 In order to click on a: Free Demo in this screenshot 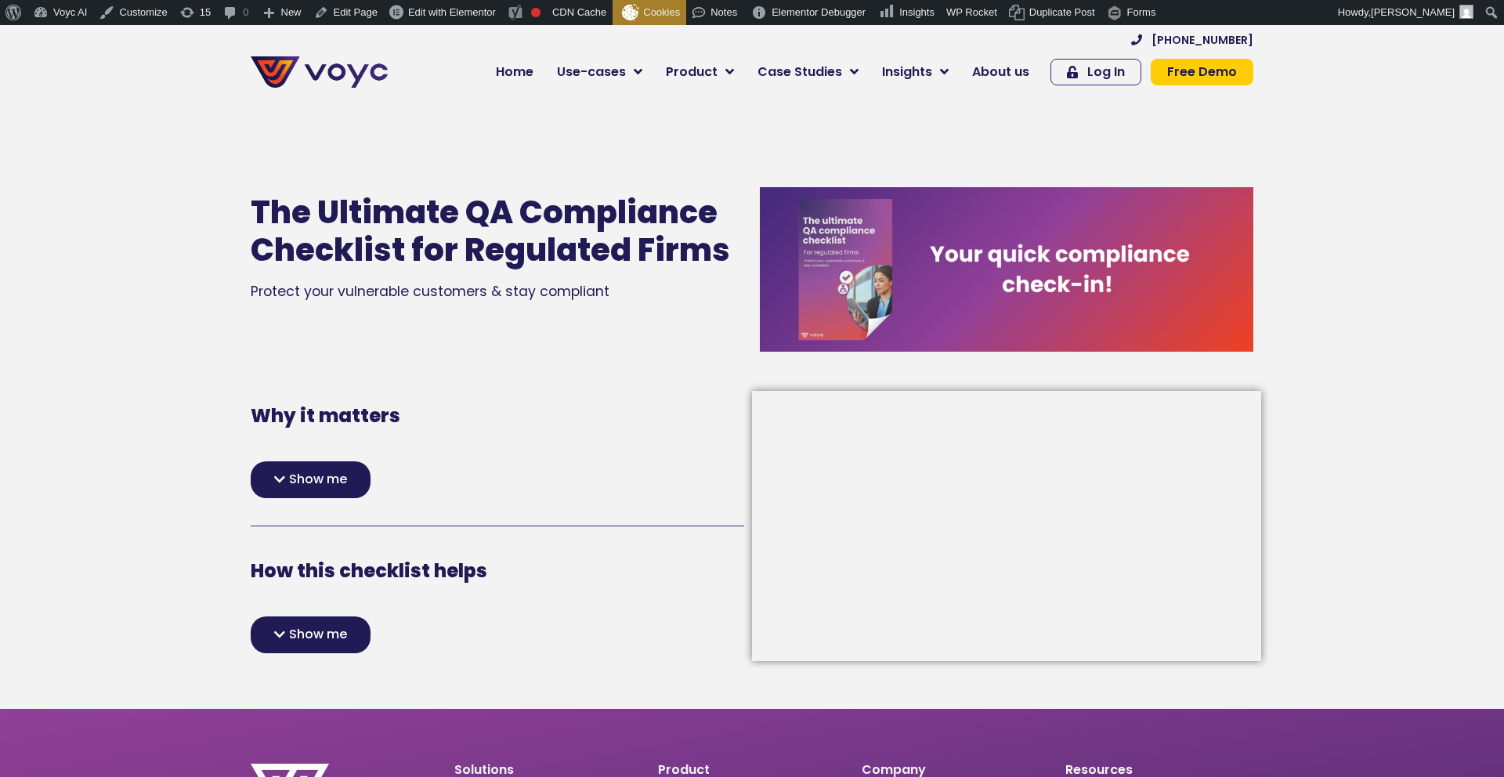, I will do `click(1202, 72)`.